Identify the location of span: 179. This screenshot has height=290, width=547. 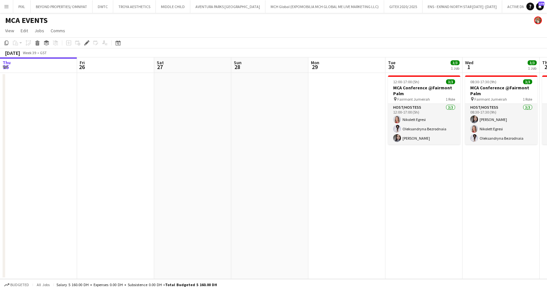
(541, 4).